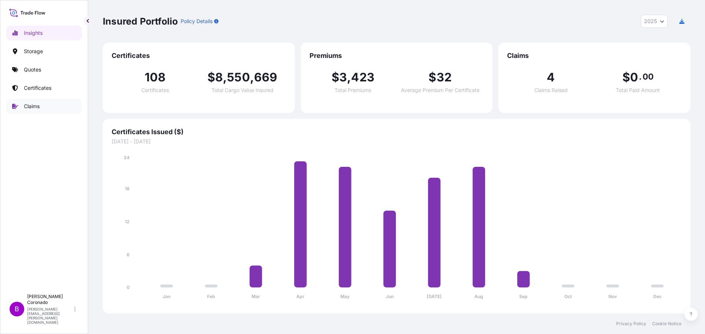 This screenshot has height=334, width=705. What do you see at coordinates (637, 90) in the screenshot?
I see `span: Total Paid Amount` at bounding box center [637, 90].